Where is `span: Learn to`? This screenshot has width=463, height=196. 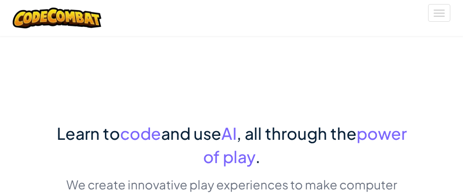
span: Learn to is located at coordinates (88, 133).